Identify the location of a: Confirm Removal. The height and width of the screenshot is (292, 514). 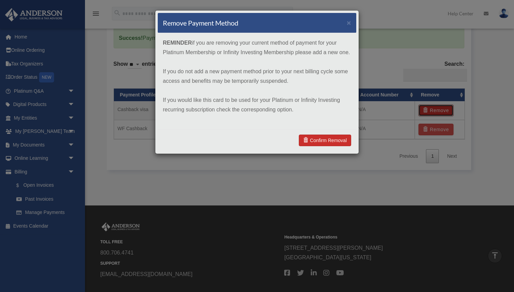
(325, 140).